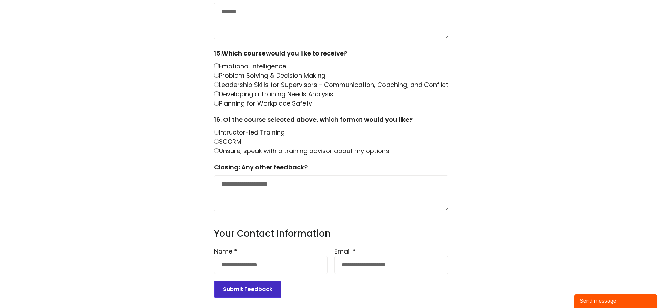 This screenshot has width=662, height=308. I want to click on label: Name *, so click(271, 260).